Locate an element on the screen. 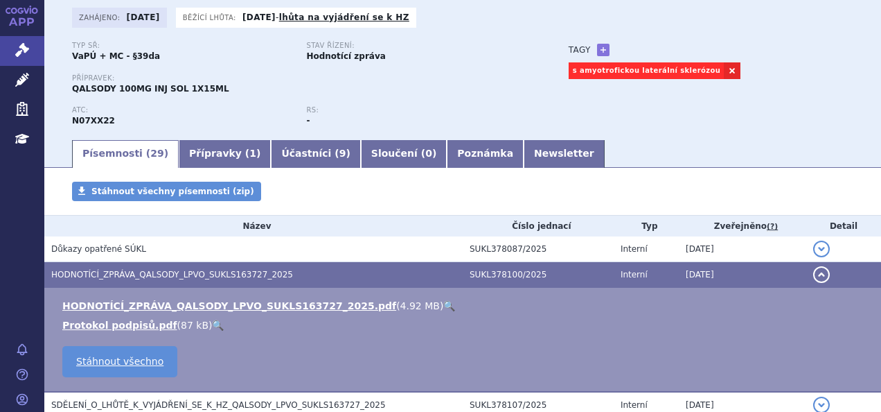 This screenshot has height=412, width=881. span: SDĚLENÍ_O_LHŮTĚ_K_VYJÁDŘENÍ_SE_K_HZ_QALSODY_LPVO_SUKLS163727_2025 is located at coordinates (218, 405).